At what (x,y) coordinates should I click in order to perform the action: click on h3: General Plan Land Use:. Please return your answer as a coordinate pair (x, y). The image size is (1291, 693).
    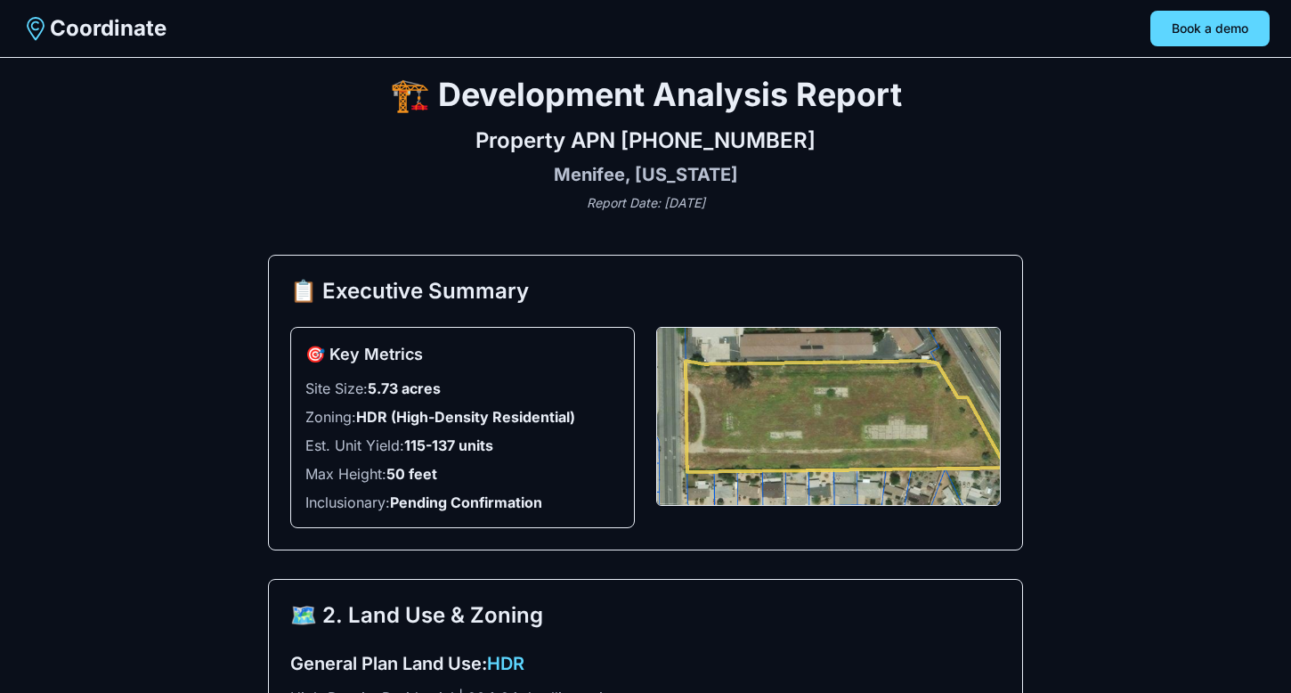
    Looking at the image, I should click on (646, 664).